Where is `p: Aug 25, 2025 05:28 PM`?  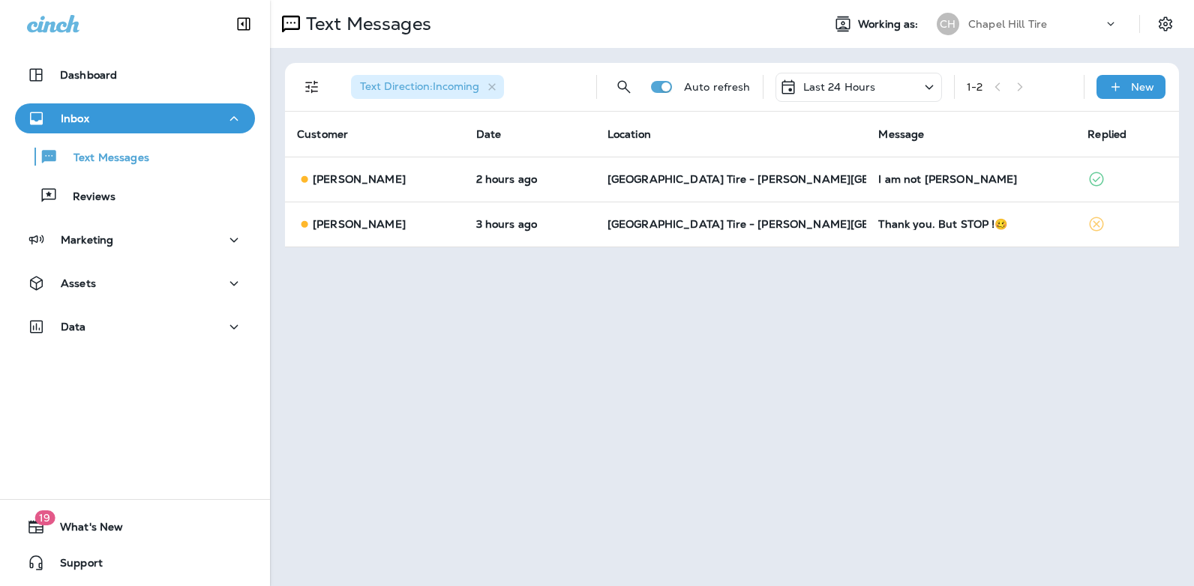
p: Aug 25, 2025 05:28 PM is located at coordinates (529, 224).